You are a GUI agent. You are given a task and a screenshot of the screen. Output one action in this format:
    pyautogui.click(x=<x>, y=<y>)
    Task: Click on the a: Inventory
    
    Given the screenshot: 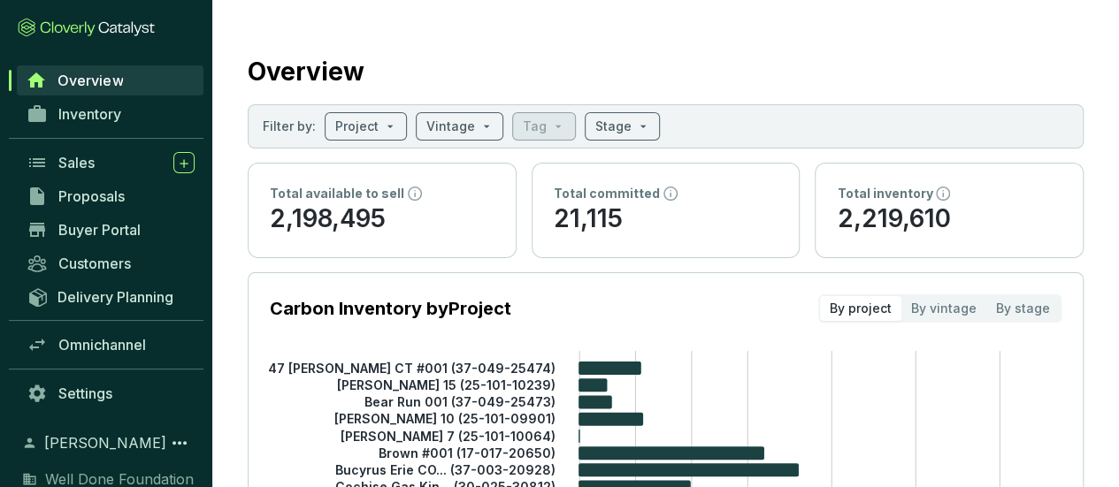 What is the action you would take?
    pyautogui.click(x=111, y=114)
    